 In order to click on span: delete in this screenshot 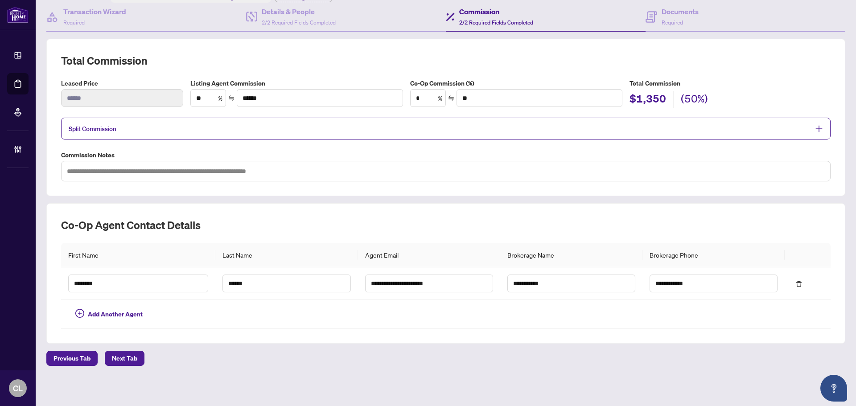, I will do `click(799, 284)`.